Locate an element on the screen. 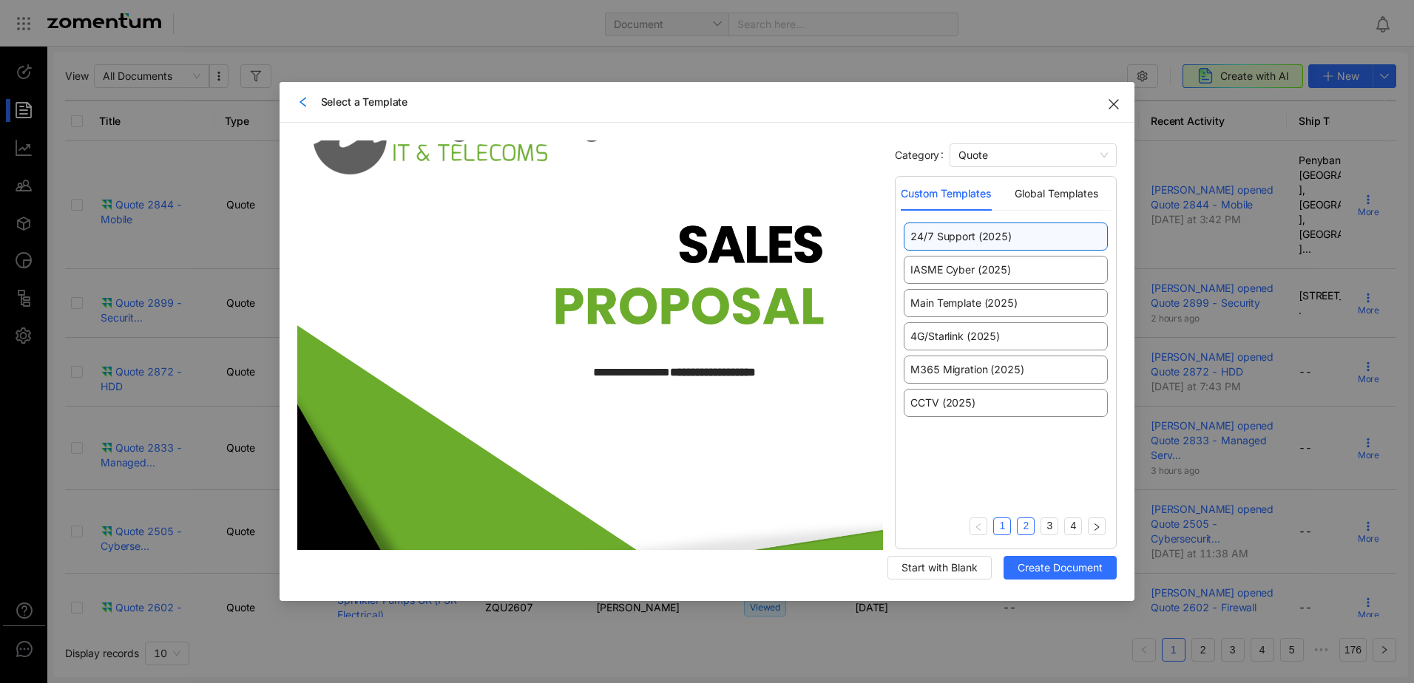  button: right is located at coordinates (1097, 527).